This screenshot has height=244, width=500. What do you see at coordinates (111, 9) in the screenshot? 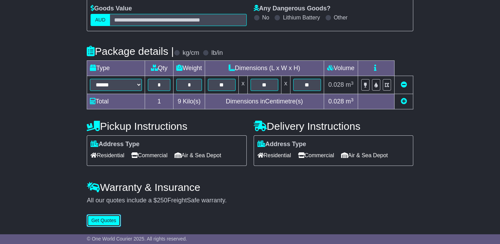
I see `label: Goods Value` at bounding box center [111, 9].